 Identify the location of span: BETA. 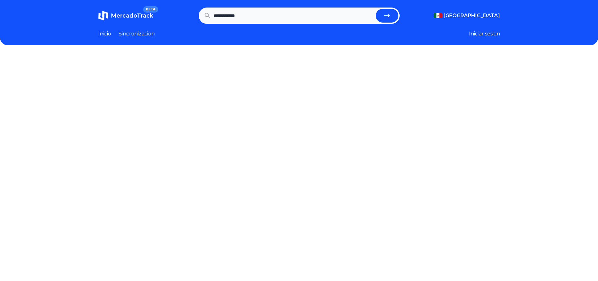
(150, 9).